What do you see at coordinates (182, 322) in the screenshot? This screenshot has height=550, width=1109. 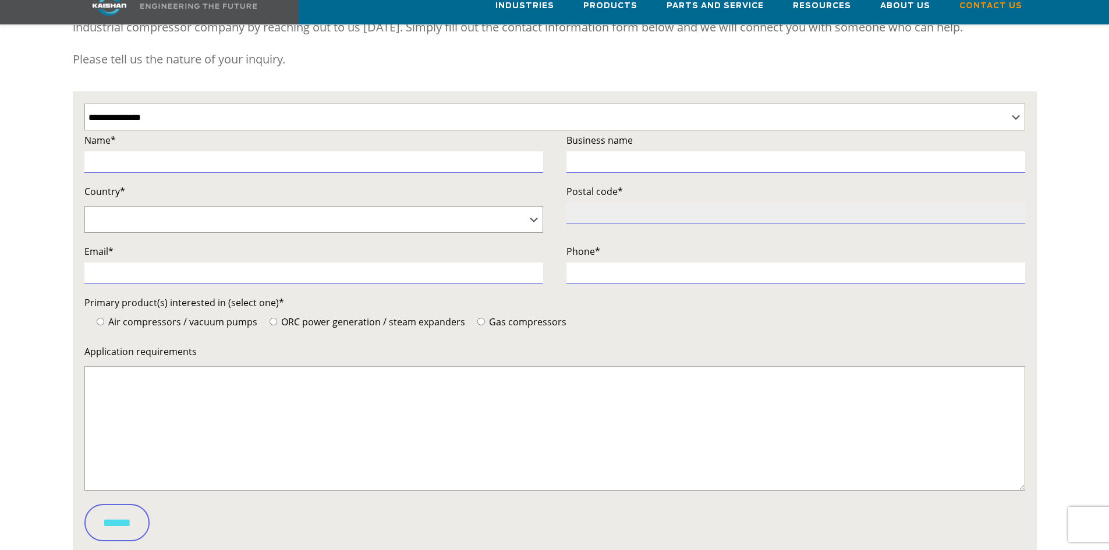 I see `span: Air compressors / vacuum pumps` at bounding box center [182, 322].